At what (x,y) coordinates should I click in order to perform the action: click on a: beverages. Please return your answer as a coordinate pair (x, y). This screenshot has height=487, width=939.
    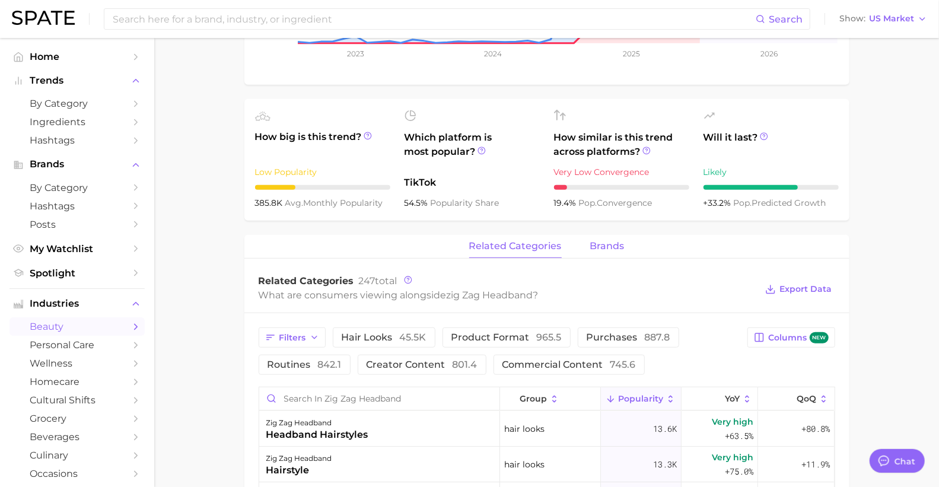
    Looking at the image, I should click on (77, 437).